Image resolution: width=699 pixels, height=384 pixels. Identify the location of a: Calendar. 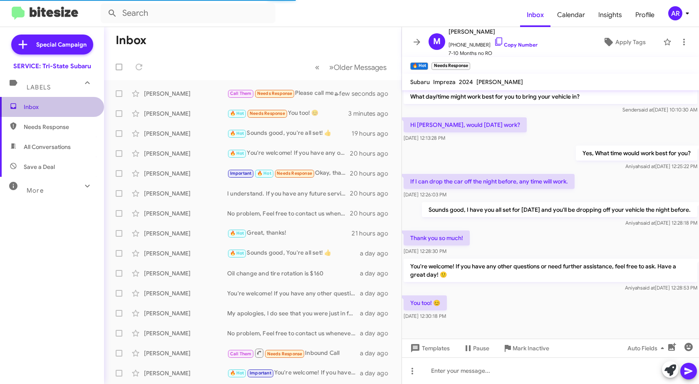
(571, 15).